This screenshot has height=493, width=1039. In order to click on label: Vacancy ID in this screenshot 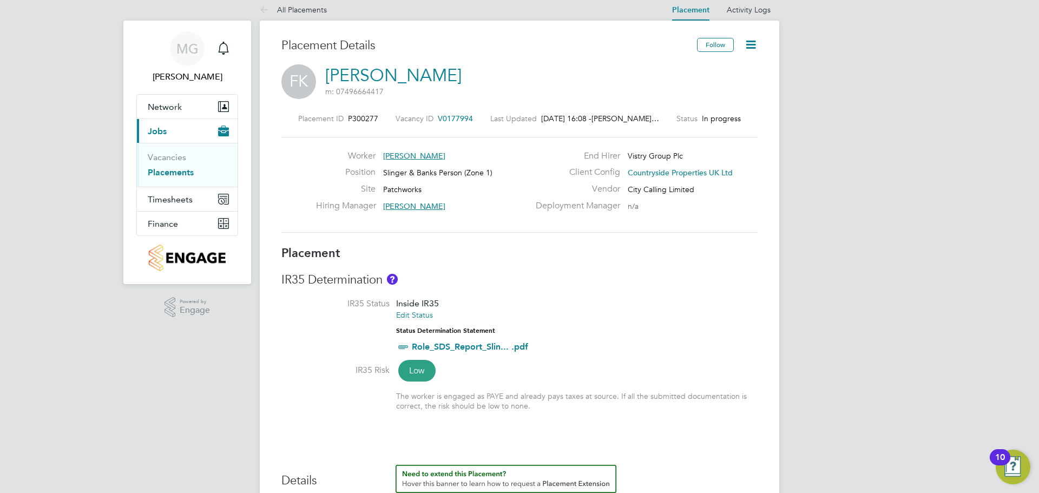, I will do `click(415, 119)`.